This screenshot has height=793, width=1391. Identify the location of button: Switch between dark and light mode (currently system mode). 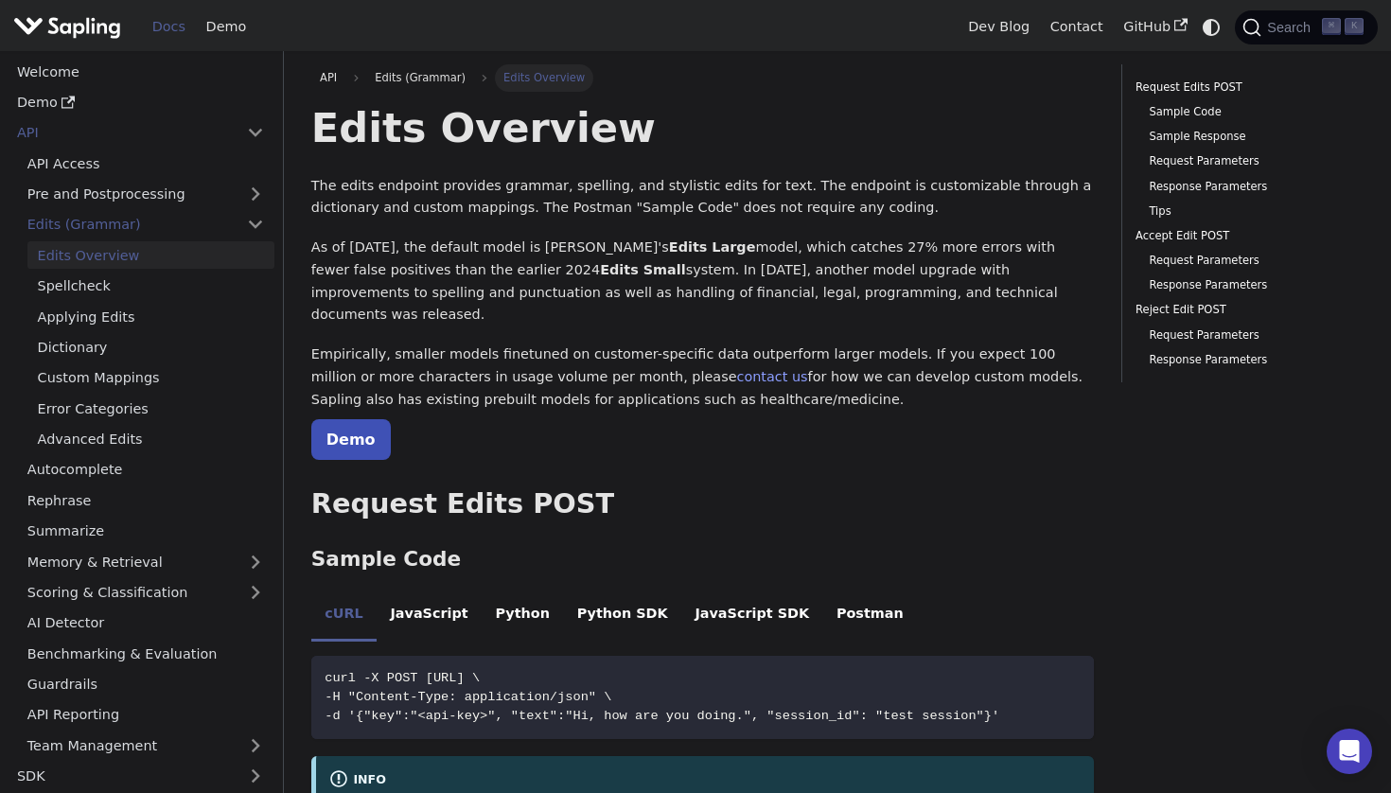
(1211, 26).